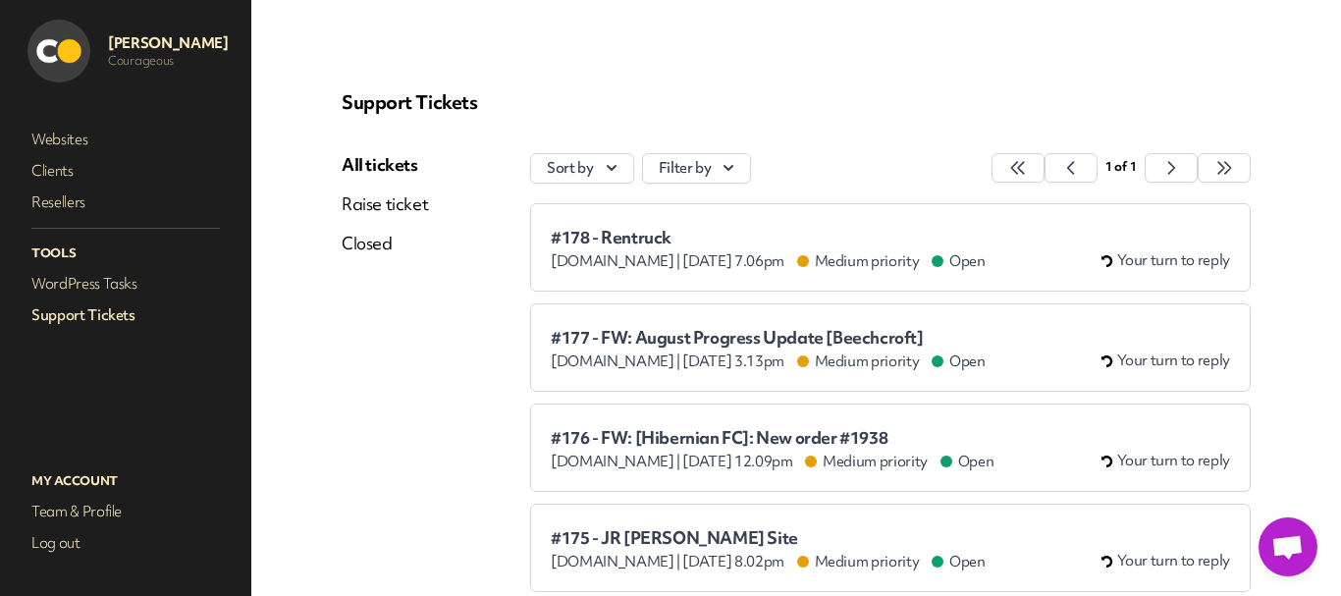 This screenshot has width=1341, height=596. I want to click on a: All tickets, so click(385, 165).